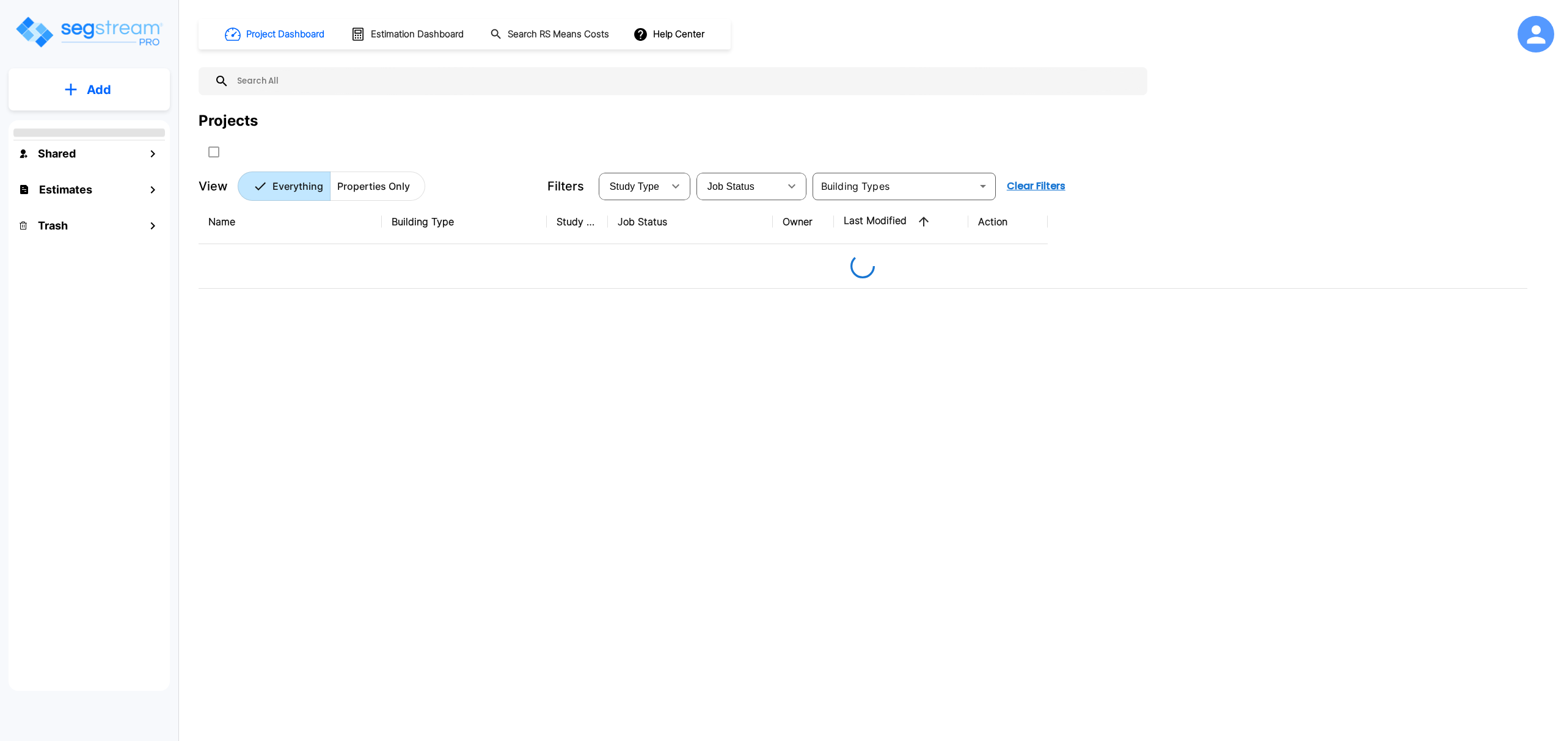  What do you see at coordinates (685, 81) in the screenshot?
I see `input: Search All` at bounding box center [685, 81].